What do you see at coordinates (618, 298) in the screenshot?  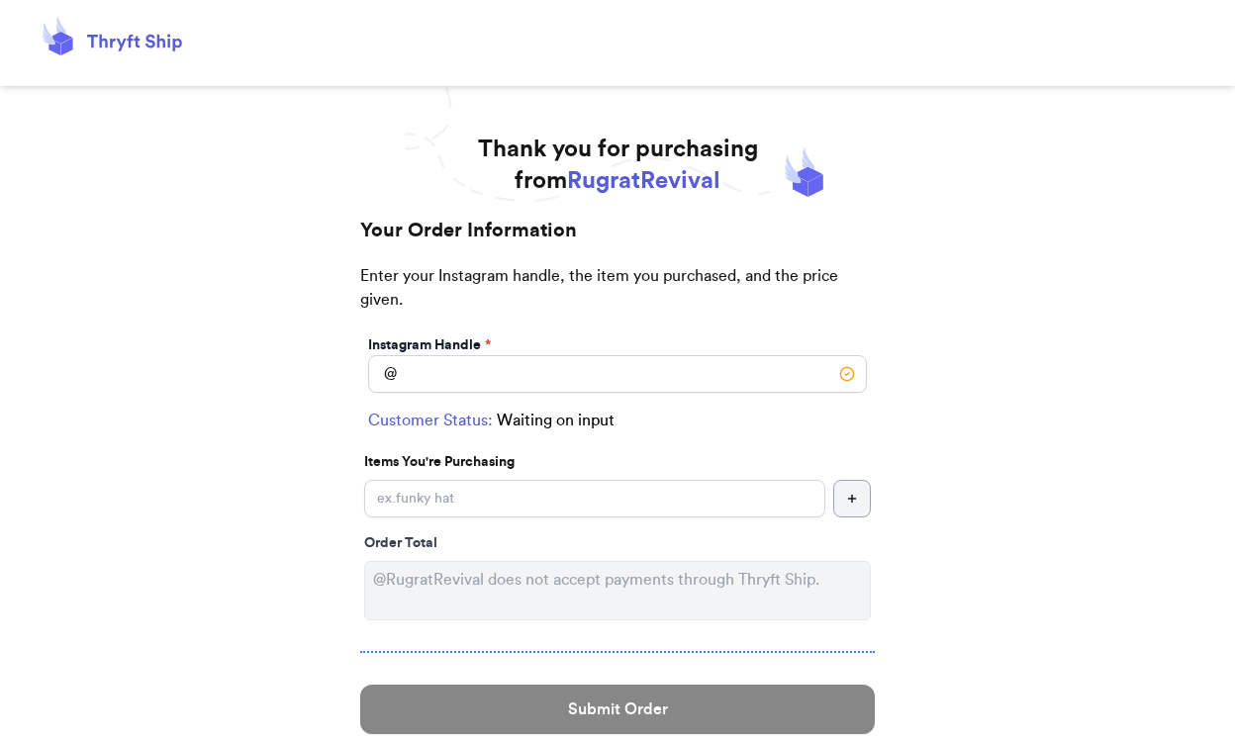 I see `p: Enter your Instagram handle, the item you purchased, and the price given.` at bounding box center [618, 298].